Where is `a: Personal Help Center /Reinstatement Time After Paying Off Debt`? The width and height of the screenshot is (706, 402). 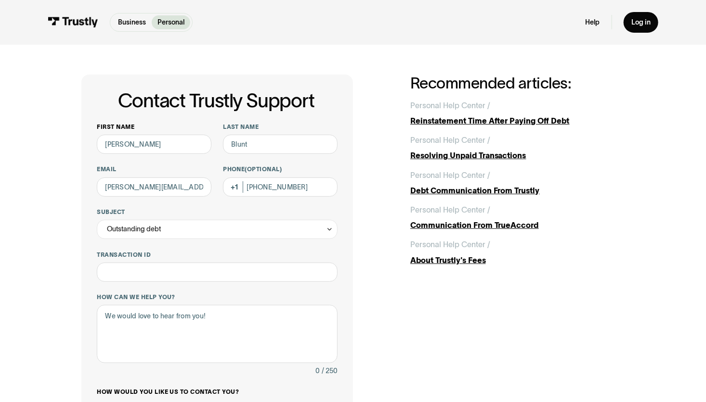 a: Personal Help Center /Reinstatement Time After Paying Off Debt is located at coordinates (517, 113).